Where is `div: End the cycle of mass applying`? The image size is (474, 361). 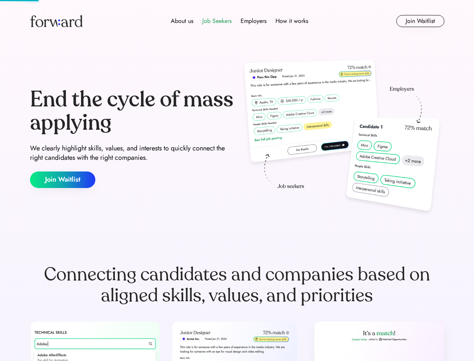 div: End the cycle of mass applying is located at coordinates (132, 111).